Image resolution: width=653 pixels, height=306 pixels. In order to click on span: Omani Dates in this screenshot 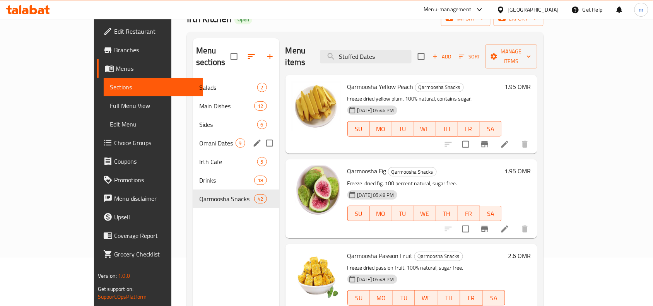, I will do `click(217, 143)`.